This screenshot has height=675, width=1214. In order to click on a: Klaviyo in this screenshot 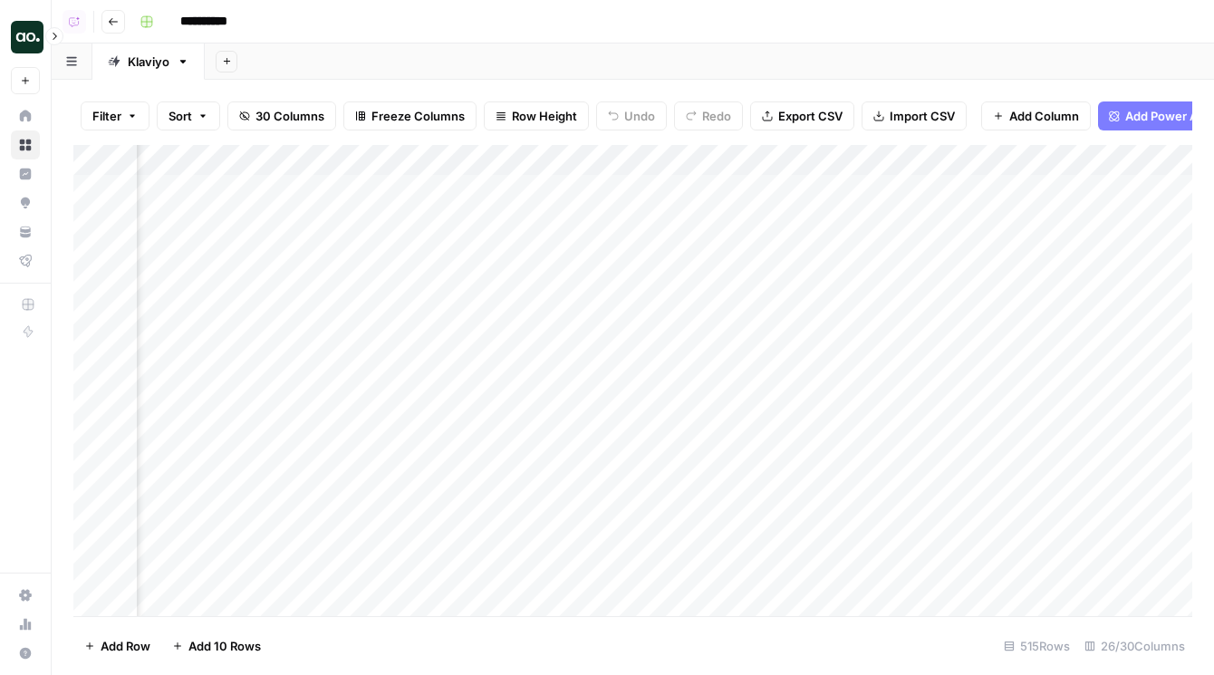, I will do `click(149, 62)`.